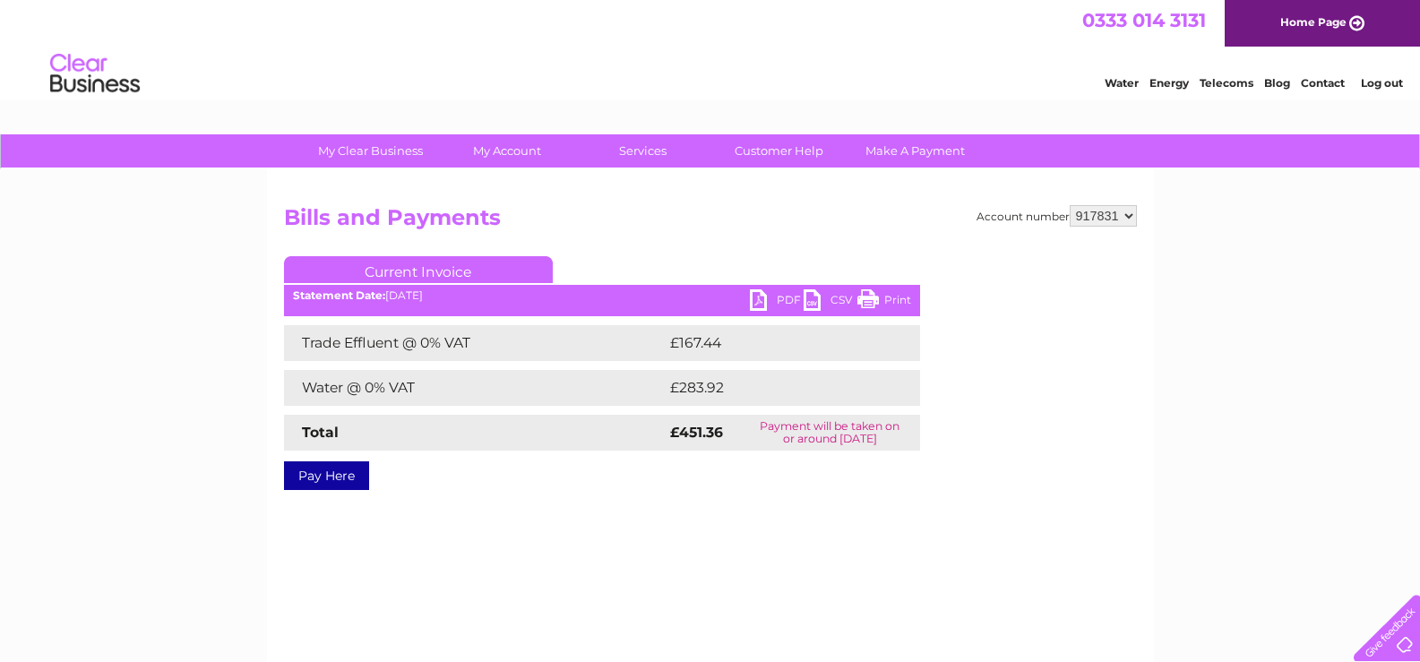 The height and width of the screenshot is (662, 1420). What do you see at coordinates (1144, 20) in the screenshot?
I see `span: 0333 014 3131` at bounding box center [1144, 20].